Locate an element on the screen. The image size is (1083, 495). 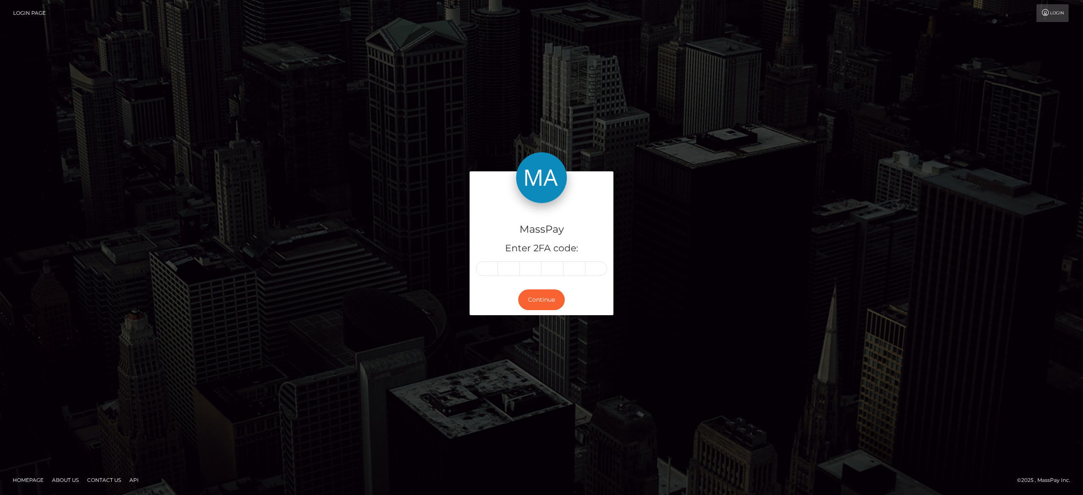
a: Homepage is located at coordinates (28, 480).